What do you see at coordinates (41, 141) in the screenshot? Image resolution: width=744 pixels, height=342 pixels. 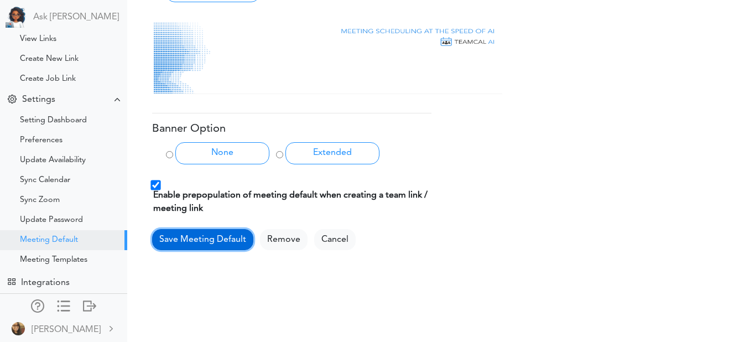 I see `div: Preferences` at bounding box center [41, 141].